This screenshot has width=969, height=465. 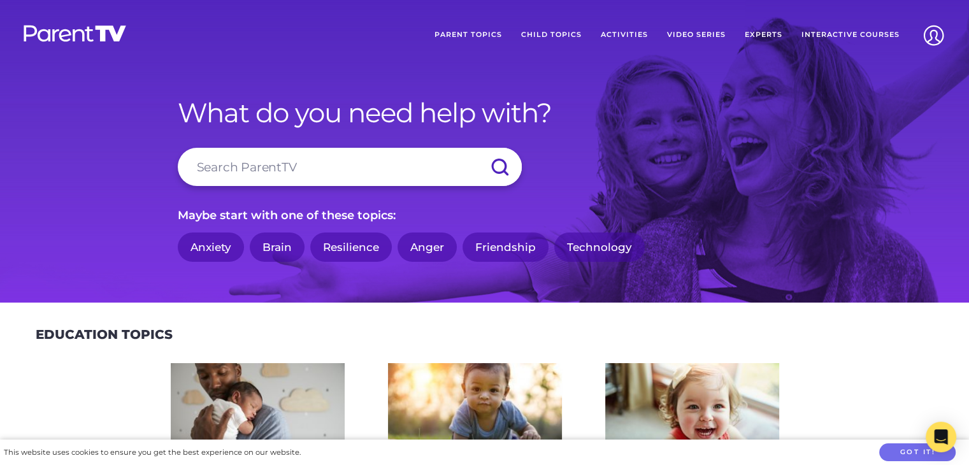 I want to click on a: Resilience, so click(x=351, y=247).